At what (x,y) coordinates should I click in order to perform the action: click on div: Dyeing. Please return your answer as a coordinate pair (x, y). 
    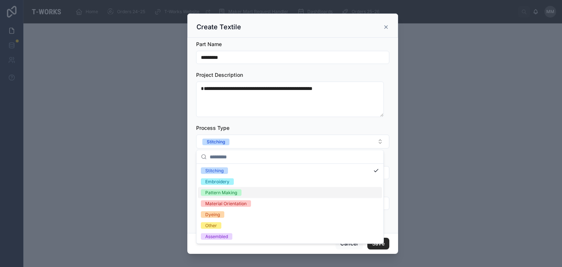
    Looking at the image, I should click on (212, 215).